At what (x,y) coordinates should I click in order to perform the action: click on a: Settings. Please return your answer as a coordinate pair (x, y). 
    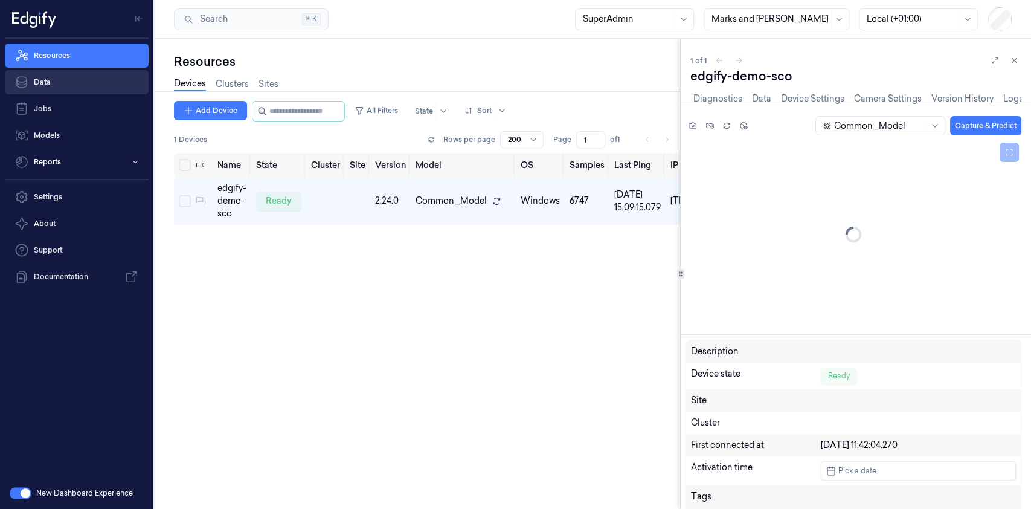
    Looking at the image, I should click on (77, 197).